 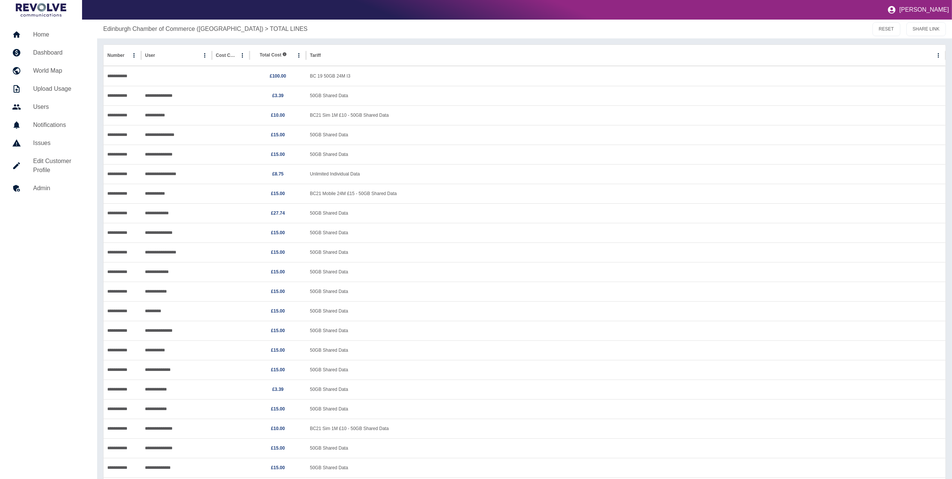 I want to click on h5: Issues, so click(x=59, y=143).